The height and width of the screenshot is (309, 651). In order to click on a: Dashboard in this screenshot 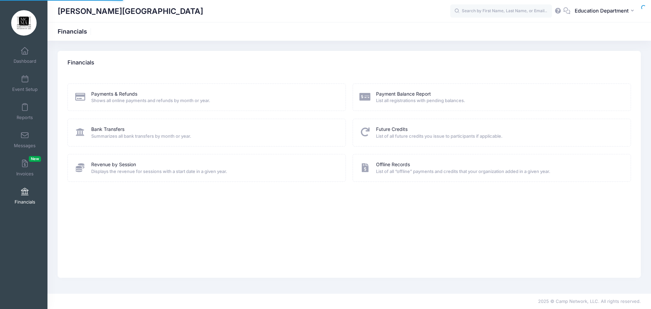, I will do `click(25, 55)`.